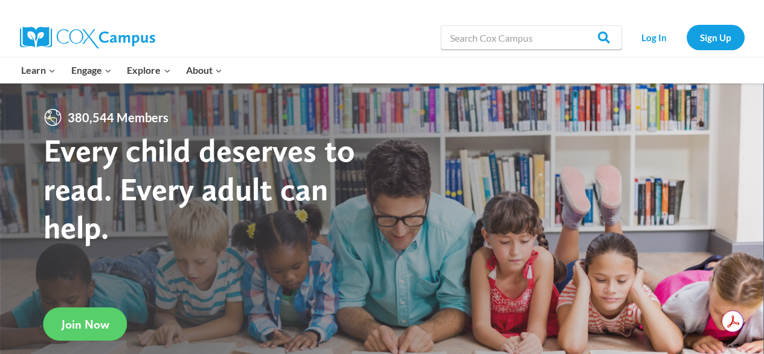 The height and width of the screenshot is (354, 764). What do you see at coordinates (85, 324) in the screenshot?
I see `span: Join Now` at bounding box center [85, 324].